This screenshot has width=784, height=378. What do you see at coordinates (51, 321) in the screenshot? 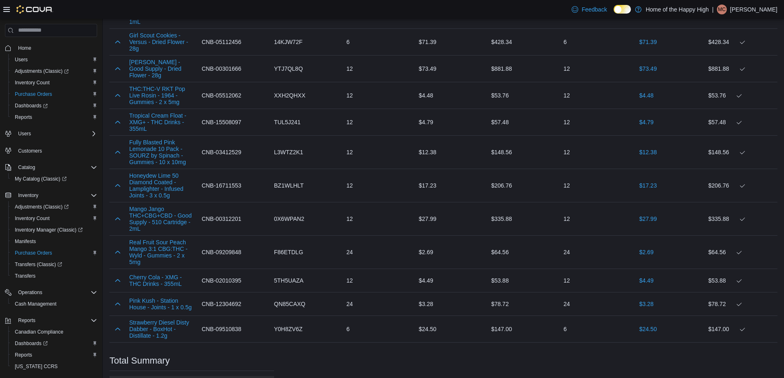
I see `button: Reports` at bounding box center [51, 321].